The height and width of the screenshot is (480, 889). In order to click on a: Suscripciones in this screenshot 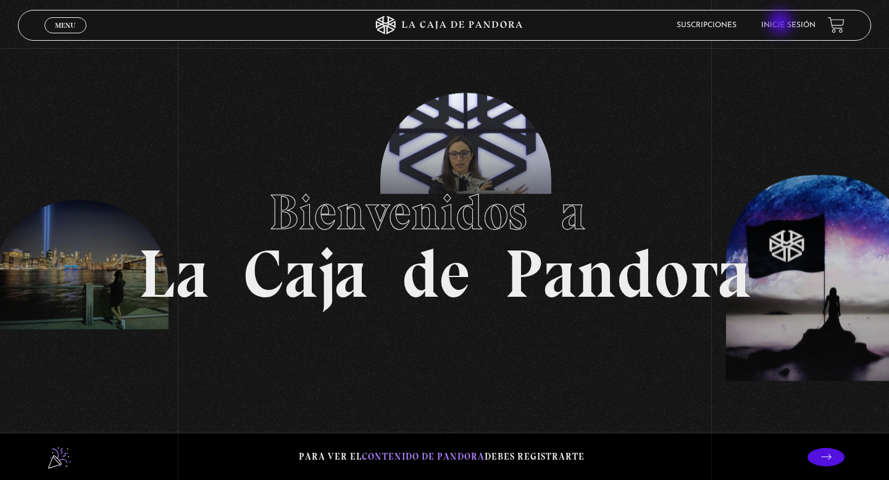, I will do `click(706, 25)`.